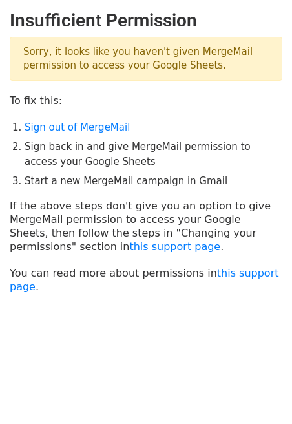 This screenshot has width=292, height=424. I want to click on p: To fix this:, so click(146, 100).